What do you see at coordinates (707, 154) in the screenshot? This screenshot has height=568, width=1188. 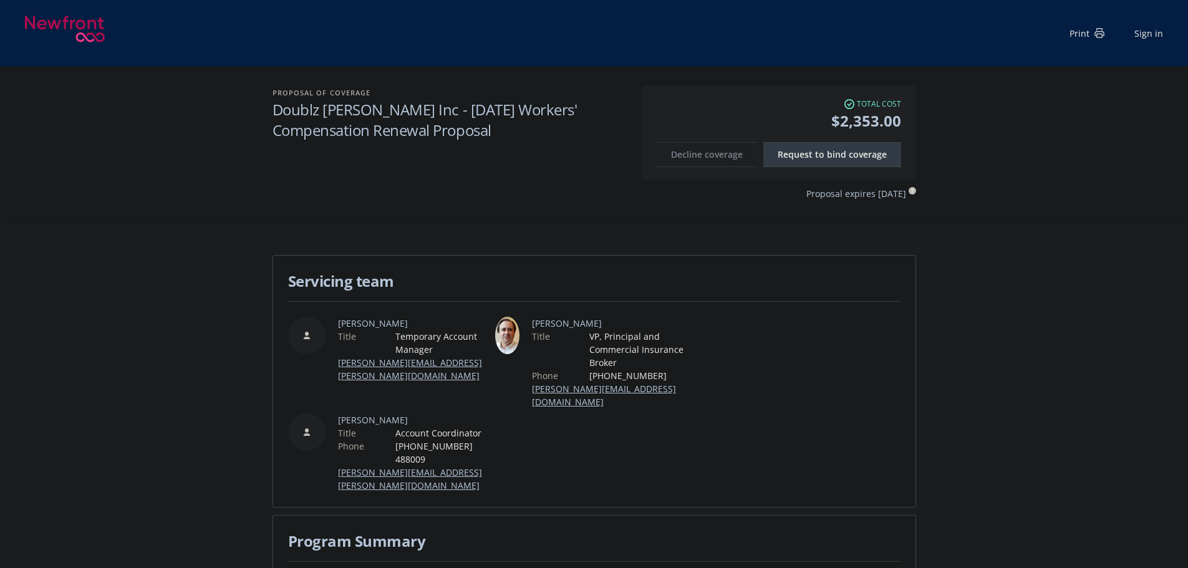 I see `span: Decline coverage` at bounding box center [707, 154].